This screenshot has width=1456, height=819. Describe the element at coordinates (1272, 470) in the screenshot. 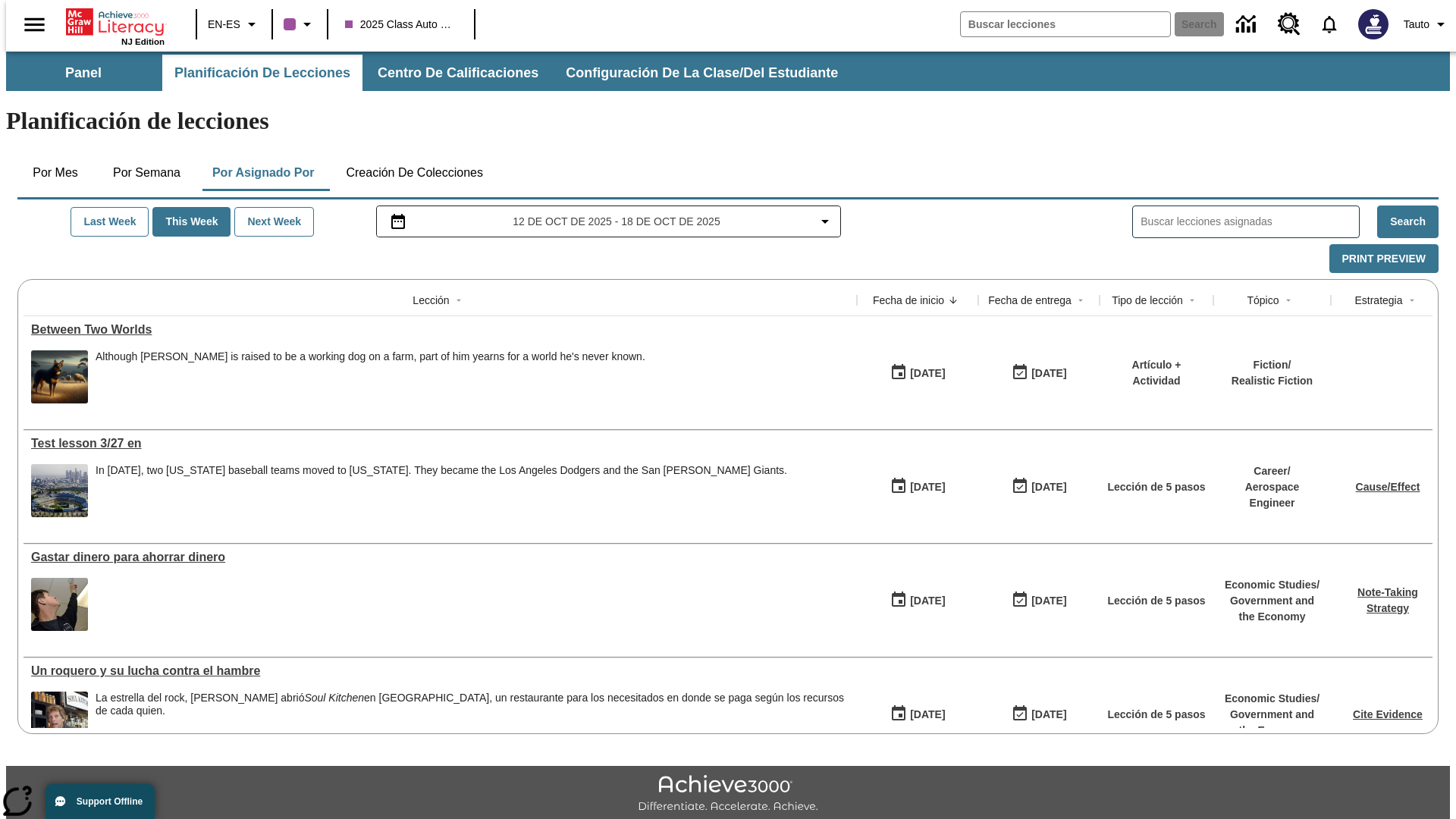

I see `p: Career /` at that location.